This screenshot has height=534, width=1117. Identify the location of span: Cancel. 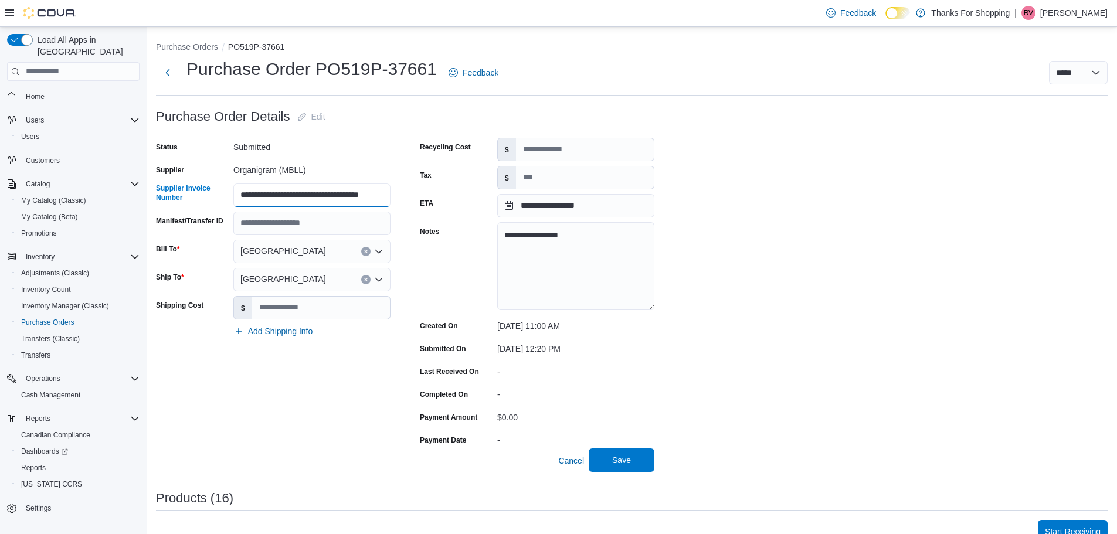
(571, 461).